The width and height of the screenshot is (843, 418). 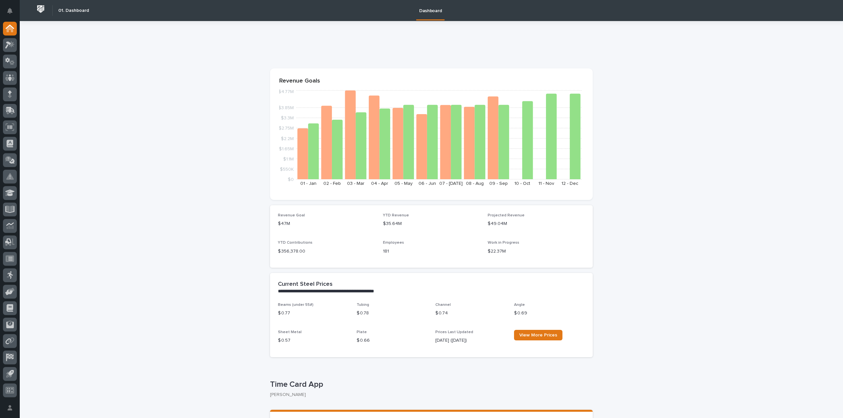 What do you see at coordinates (430, 385) in the screenshot?
I see `p: Time Card App` at bounding box center [430, 385].